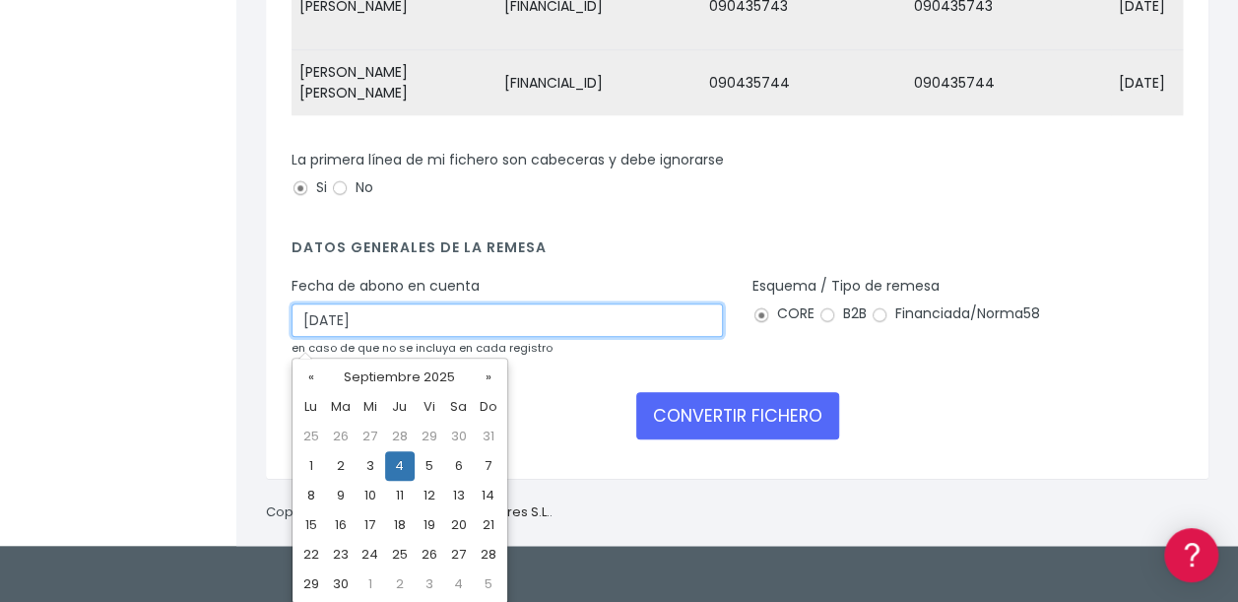 This screenshot has height=602, width=1238. I want to click on td: 24, so click(370, 554).